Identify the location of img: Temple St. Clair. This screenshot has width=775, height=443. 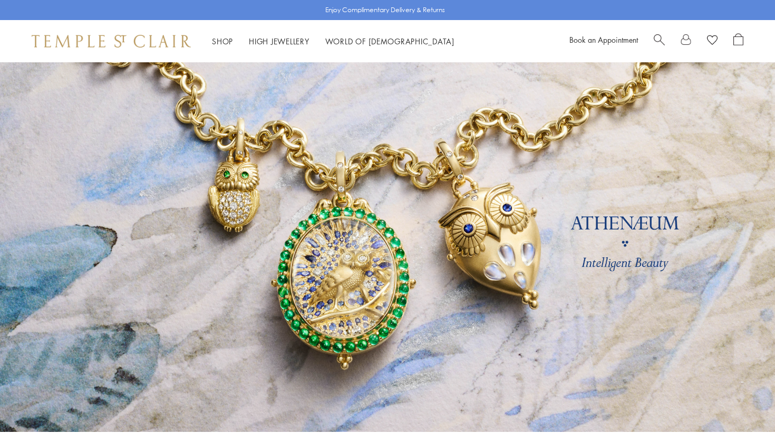
(111, 41).